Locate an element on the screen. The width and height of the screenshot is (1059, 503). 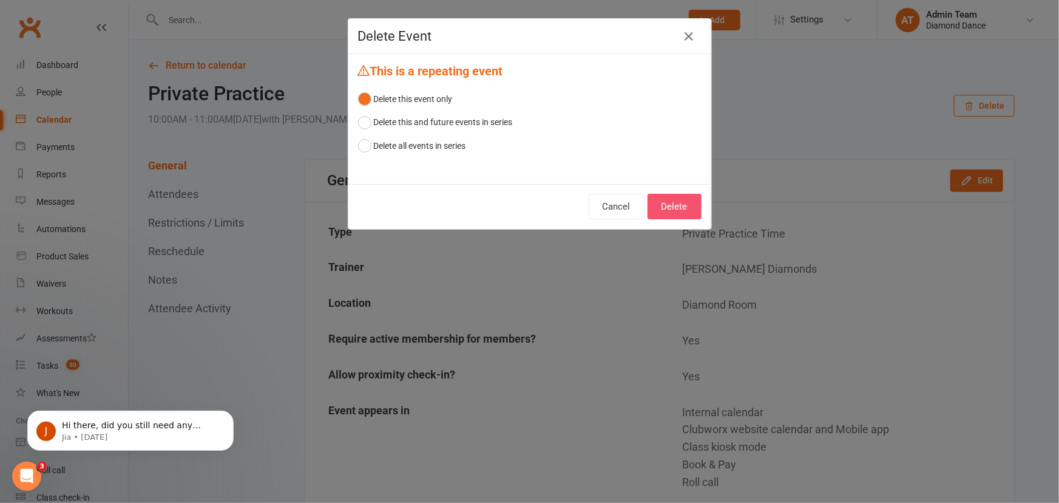
button: Delete this event only is located at coordinates (405, 99).